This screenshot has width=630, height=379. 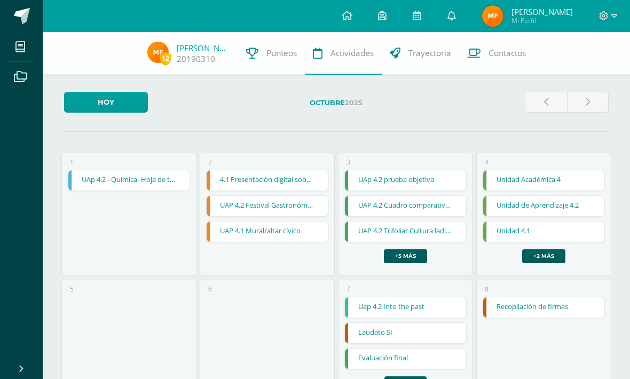 What do you see at coordinates (497, 53) in the screenshot?
I see `a: Contactos` at bounding box center [497, 53].